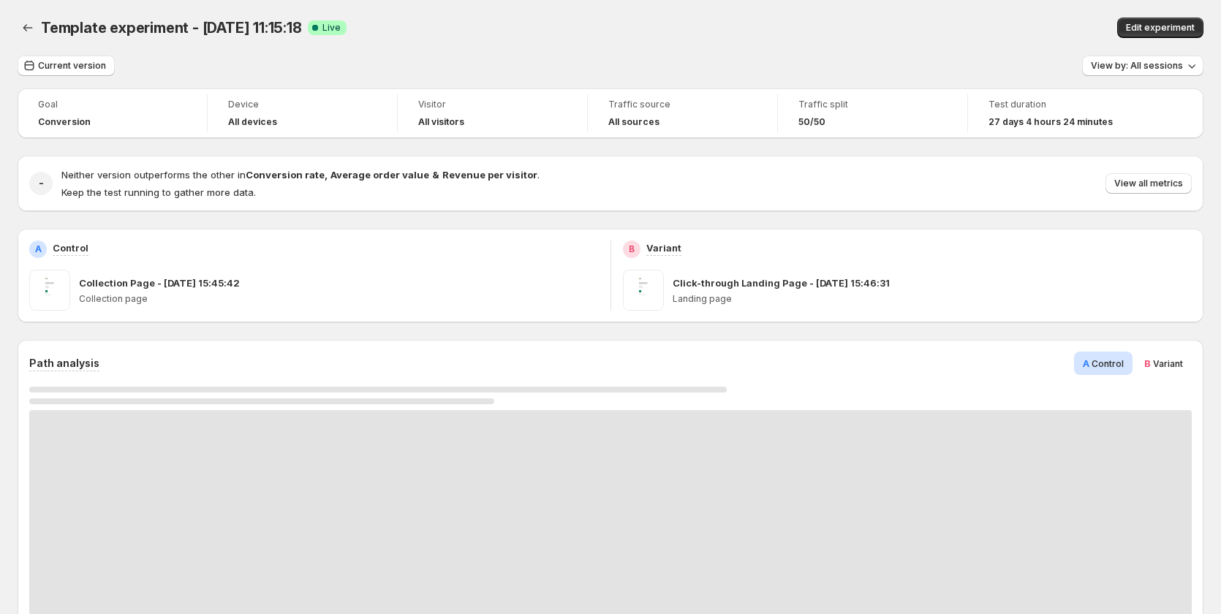 Image resolution: width=1221 pixels, height=614 pixels. I want to click on button: View all metrics, so click(1149, 184).